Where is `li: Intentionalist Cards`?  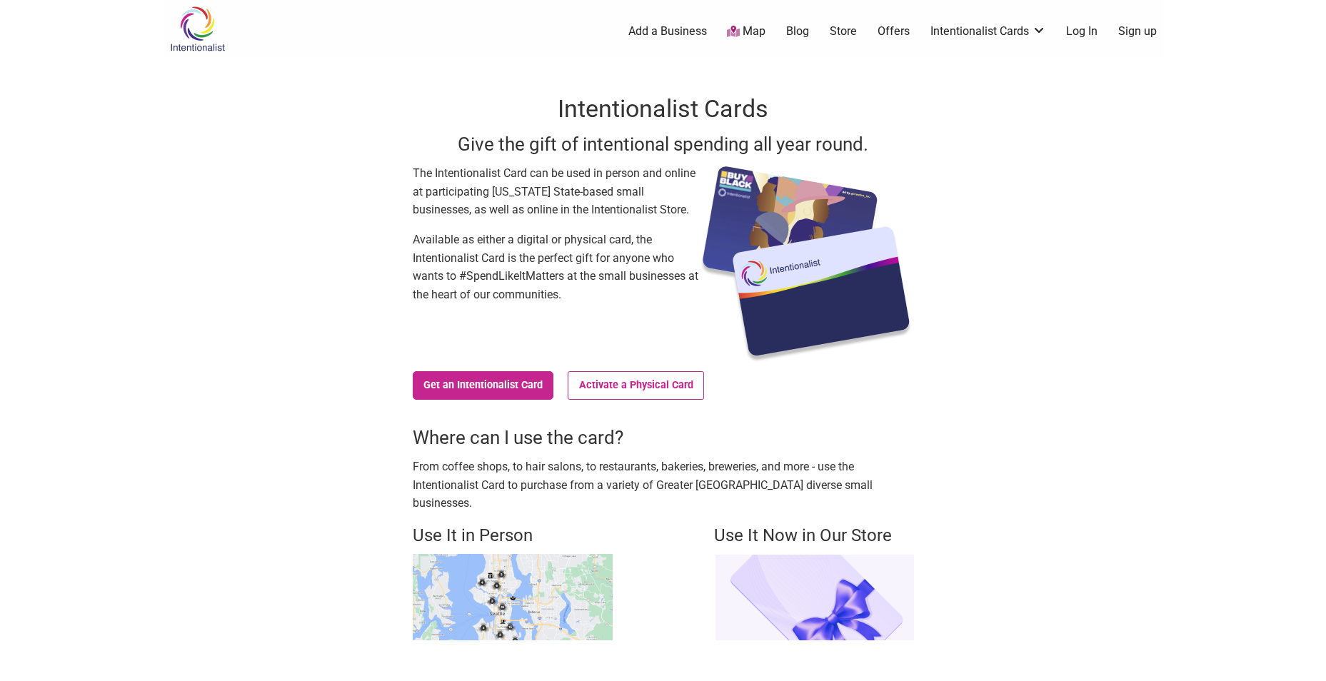
li: Intentionalist Cards is located at coordinates (989, 31).